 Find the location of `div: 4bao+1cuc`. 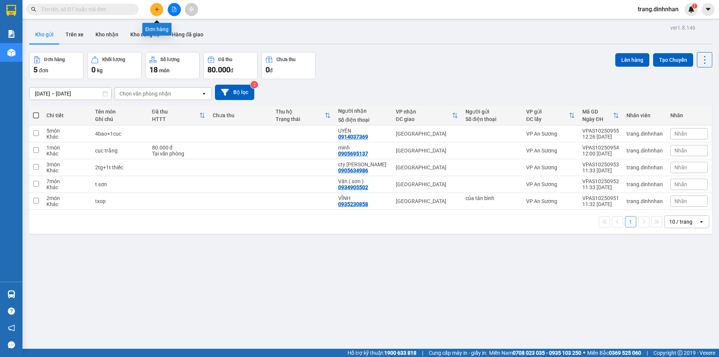

div: 4bao+1cuc is located at coordinates (120, 134).